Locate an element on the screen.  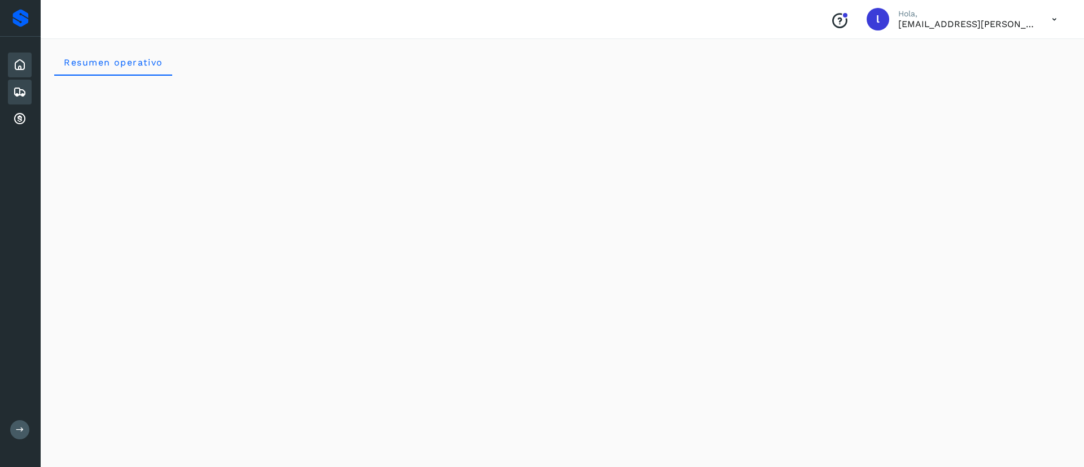
p: lauraamalia.castillo@xpertal.com is located at coordinates (966, 24).